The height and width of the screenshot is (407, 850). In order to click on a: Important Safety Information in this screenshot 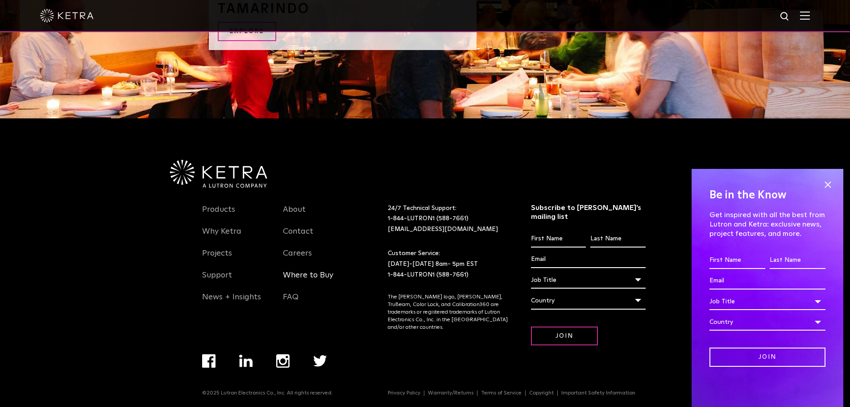, I will do `click(599, 393)`.